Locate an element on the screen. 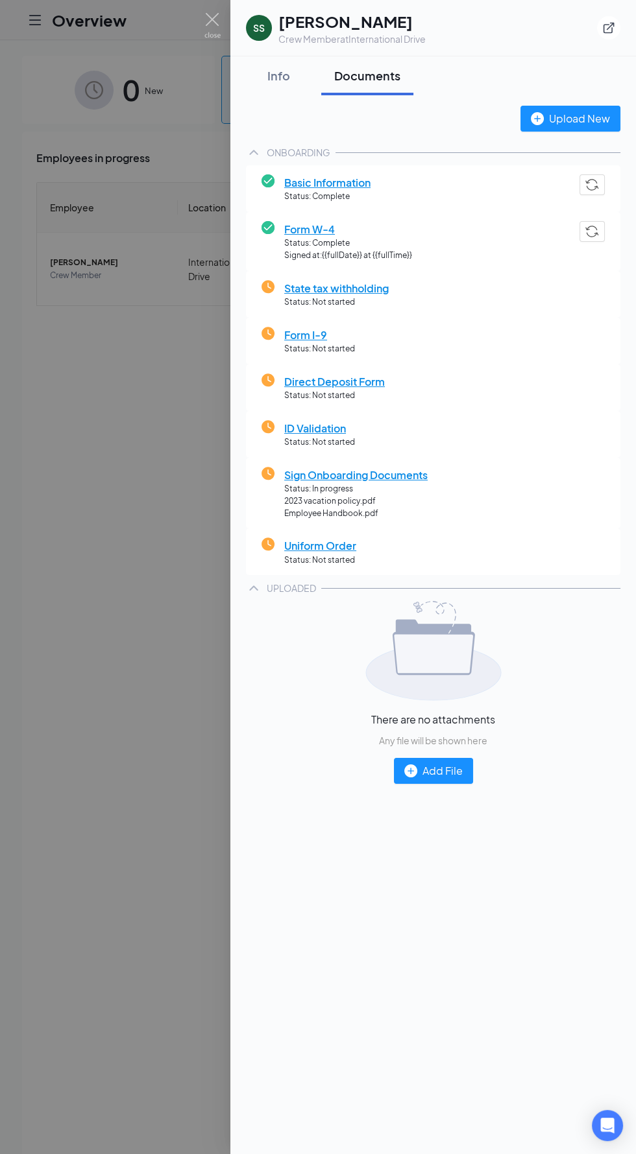 The image size is (636, 1154). div: Upload New is located at coordinates (570, 118).